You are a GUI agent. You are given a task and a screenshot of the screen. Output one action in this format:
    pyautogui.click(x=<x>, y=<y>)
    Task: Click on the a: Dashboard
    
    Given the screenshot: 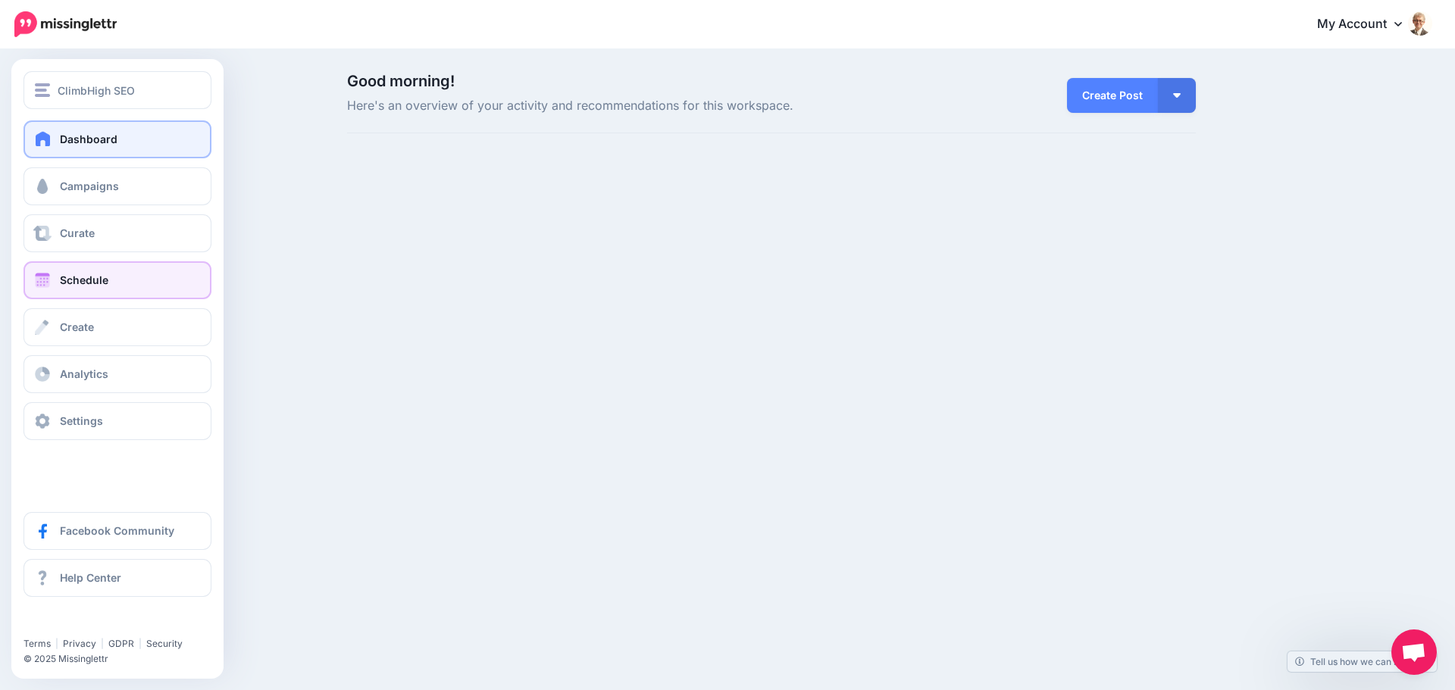 What is the action you would take?
    pyautogui.click(x=117, y=139)
    